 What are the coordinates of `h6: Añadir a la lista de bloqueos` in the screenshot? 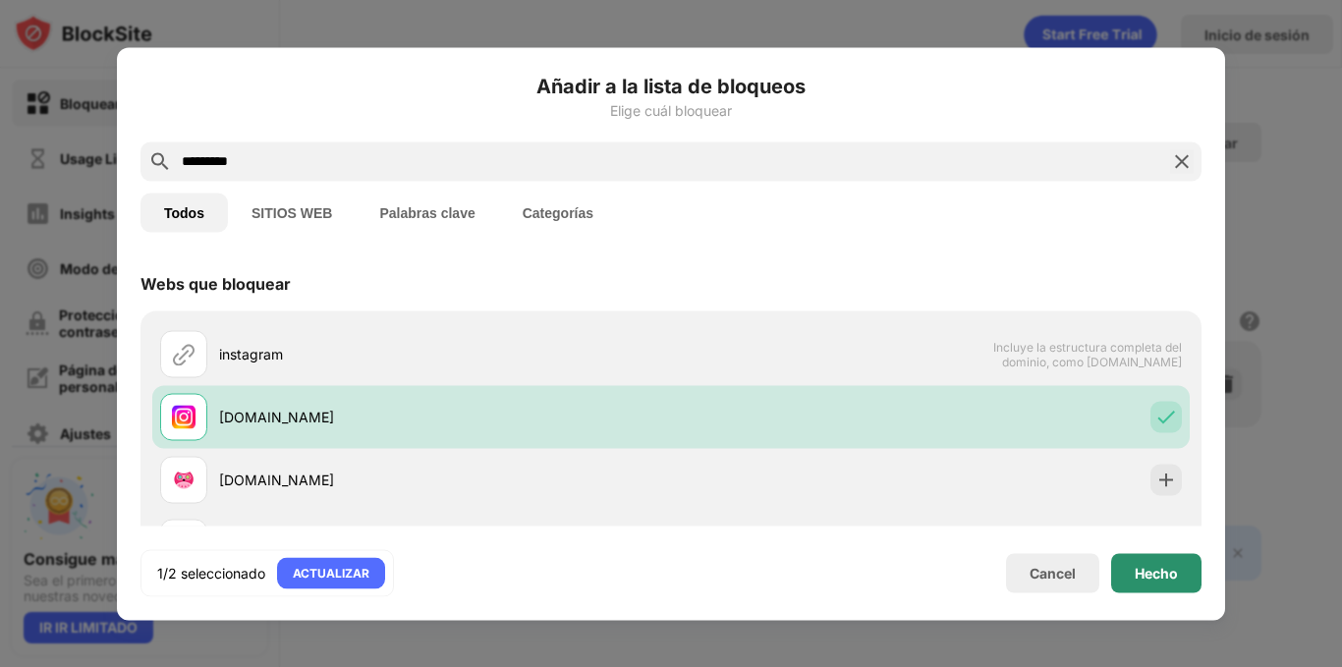 It's located at (671, 85).